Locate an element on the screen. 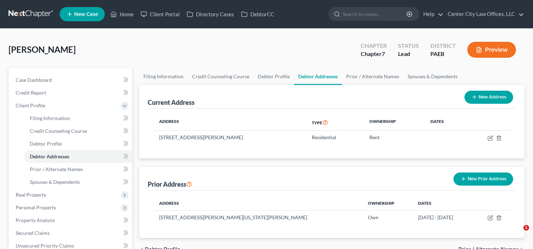  span: New Case is located at coordinates (86, 14).